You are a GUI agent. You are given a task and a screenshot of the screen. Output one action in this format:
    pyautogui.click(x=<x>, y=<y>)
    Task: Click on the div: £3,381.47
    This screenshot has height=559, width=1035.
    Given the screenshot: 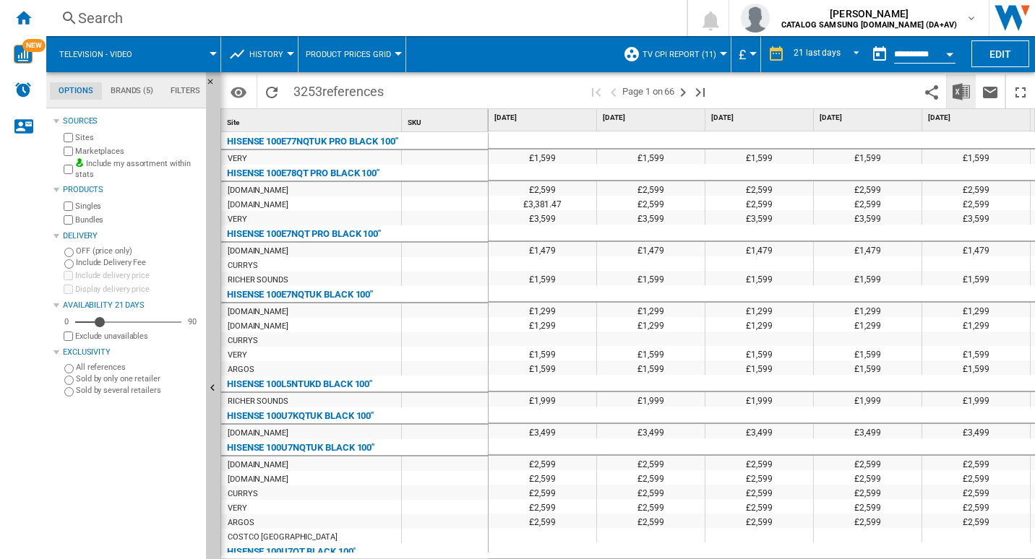 What is the action you would take?
    pyautogui.click(x=542, y=203)
    